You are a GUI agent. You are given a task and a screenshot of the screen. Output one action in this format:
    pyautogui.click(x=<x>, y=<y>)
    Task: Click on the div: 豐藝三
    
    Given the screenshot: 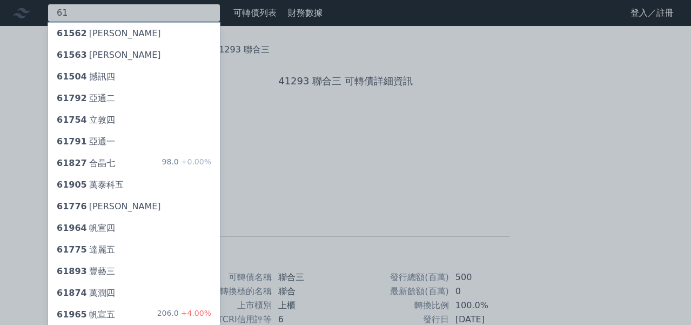 What is the action you would take?
    pyautogui.click(x=86, y=271)
    